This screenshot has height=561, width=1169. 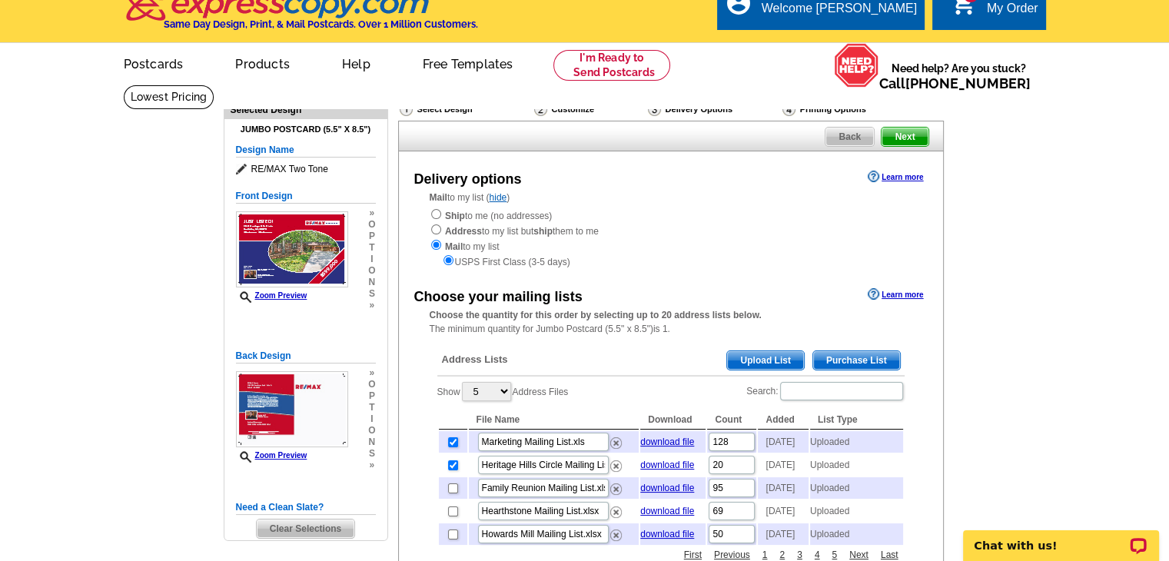 I want to click on th: Added, so click(x=783, y=420).